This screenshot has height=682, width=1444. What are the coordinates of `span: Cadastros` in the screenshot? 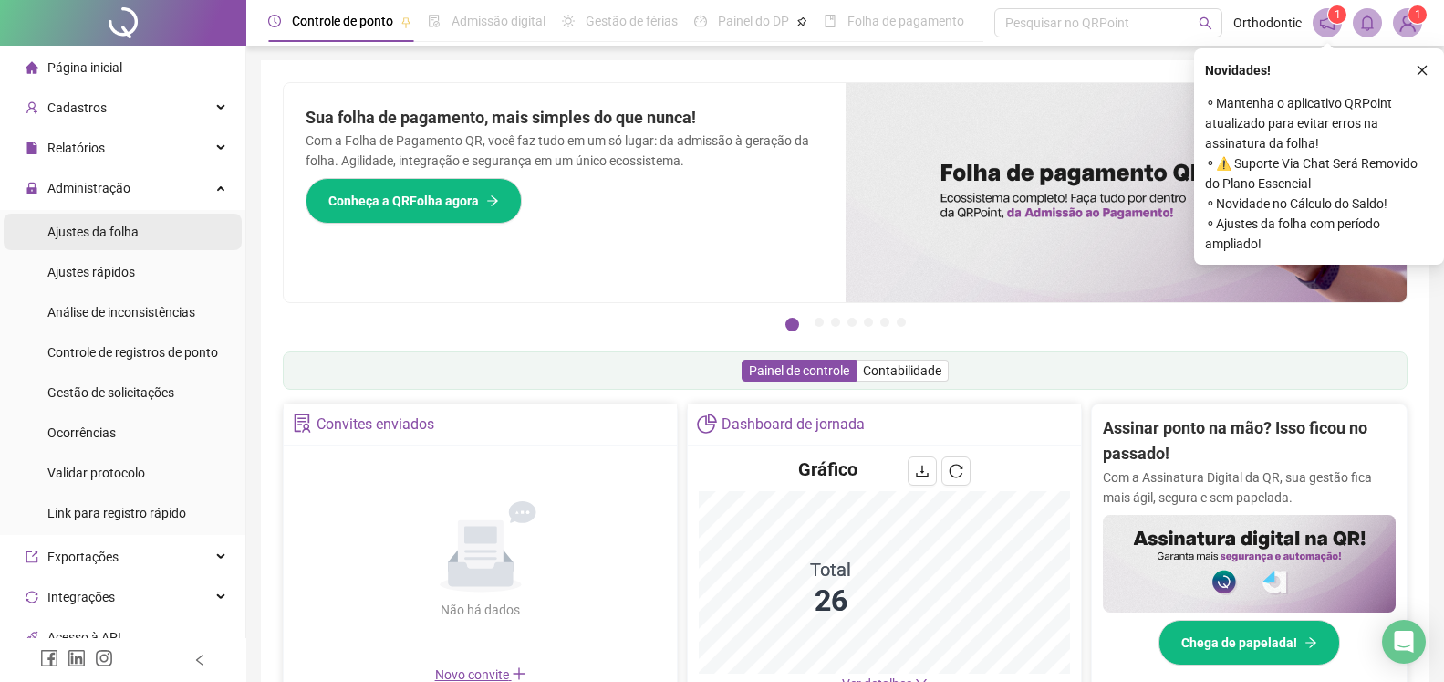 It's located at (77, 108).